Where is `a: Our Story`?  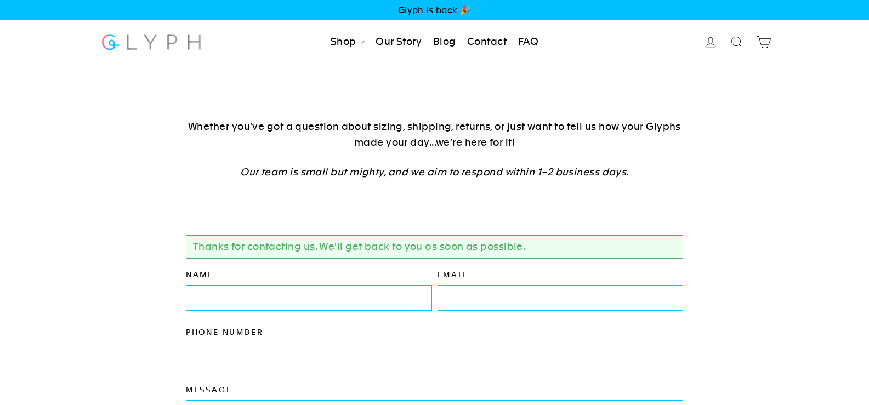
a: Our Story is located at coordinates (399, 42).